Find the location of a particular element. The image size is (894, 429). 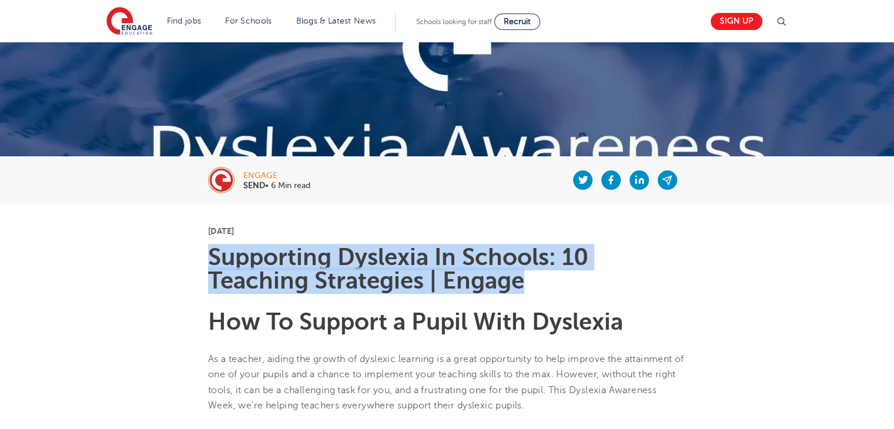

a: For Schools is located at coordinates (248, 21).